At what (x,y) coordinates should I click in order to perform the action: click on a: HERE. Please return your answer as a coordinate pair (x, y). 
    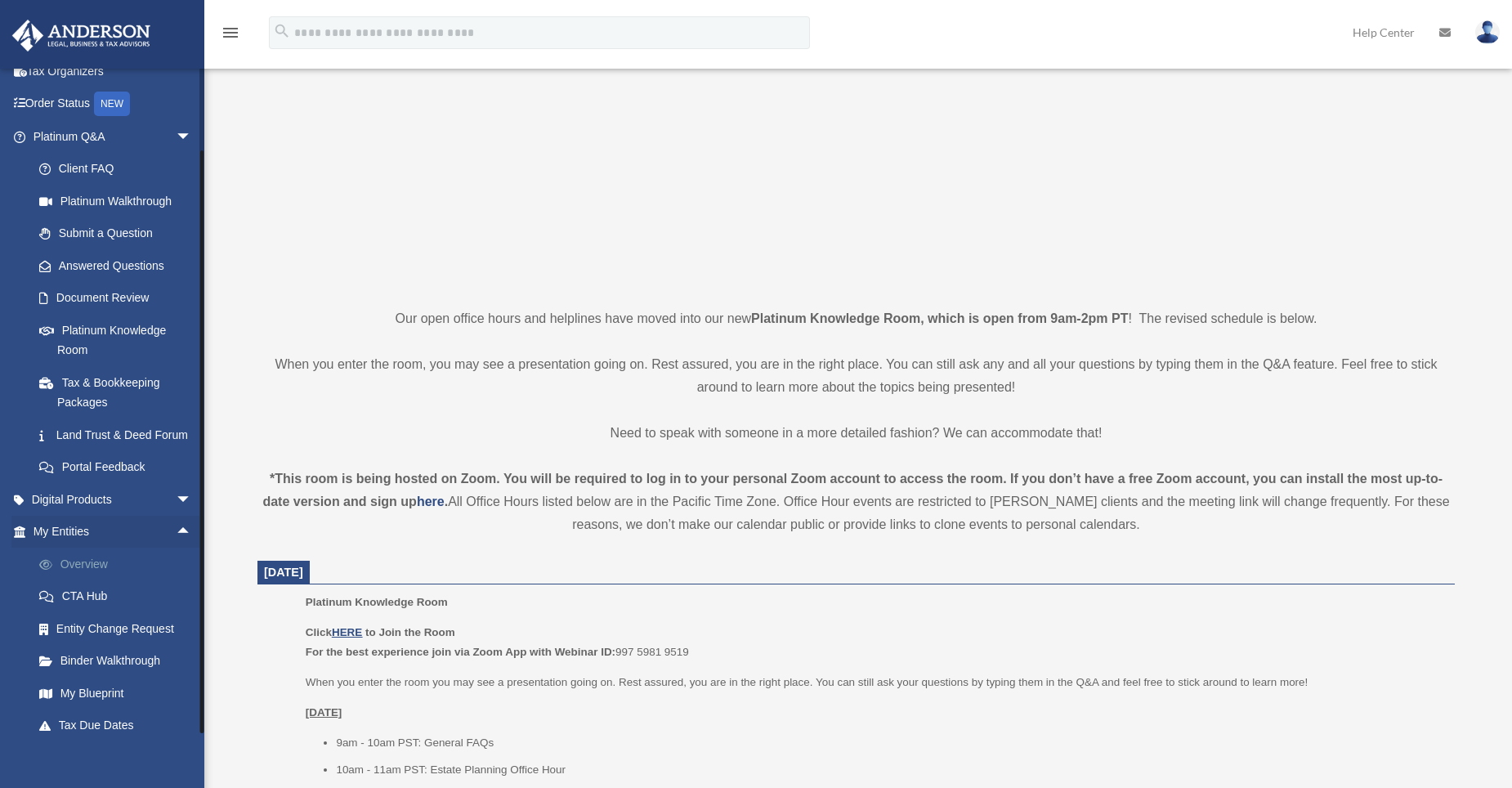
    Looking at the image, I should click on (347, 632).